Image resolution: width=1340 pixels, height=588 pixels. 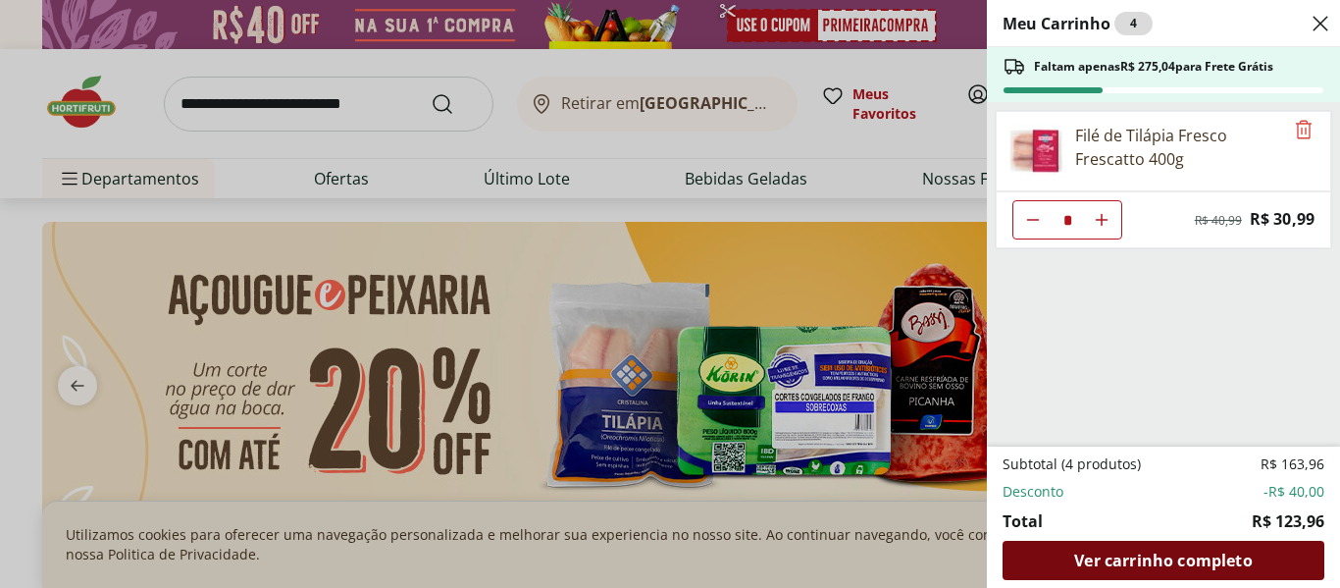 I want to click on button: Remove, so click(x=1304, y=130).